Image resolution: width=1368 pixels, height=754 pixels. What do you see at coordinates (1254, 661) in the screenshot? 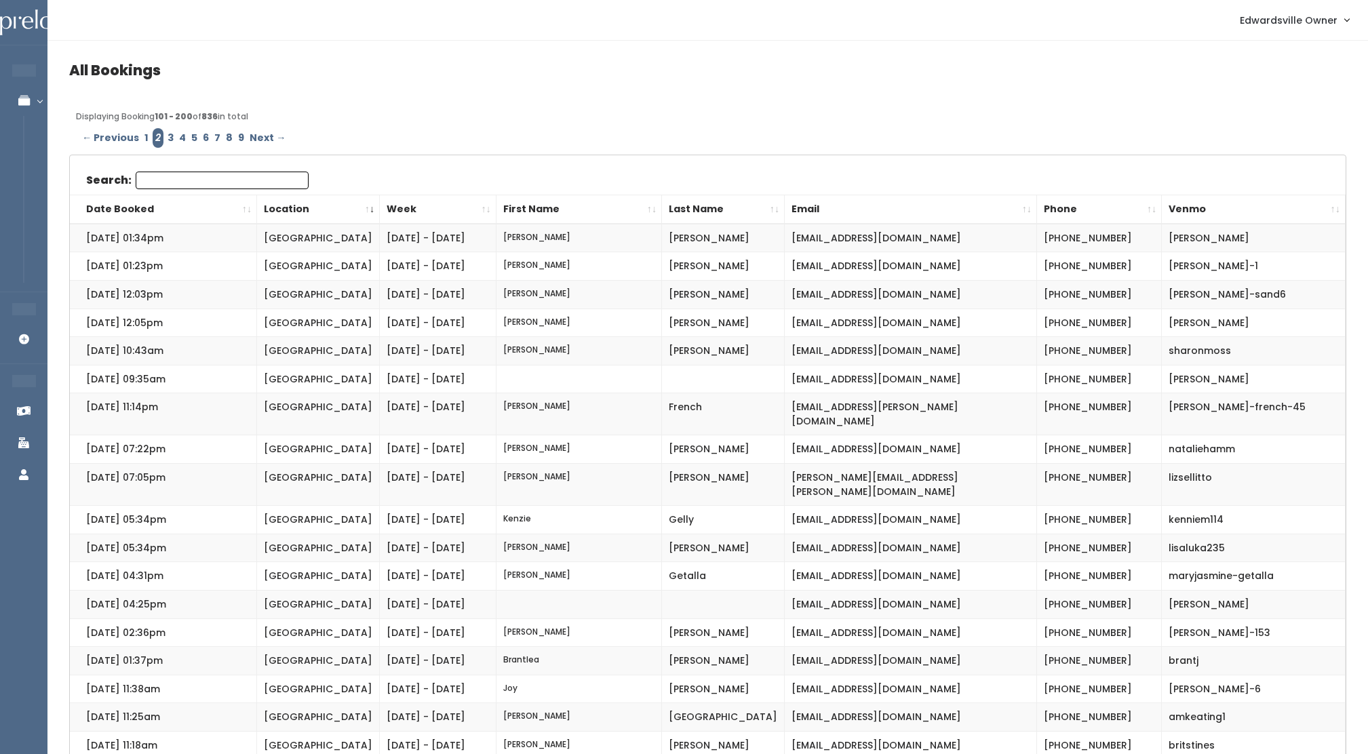
I see `td: brantj` at bounding box center [1254, 661].